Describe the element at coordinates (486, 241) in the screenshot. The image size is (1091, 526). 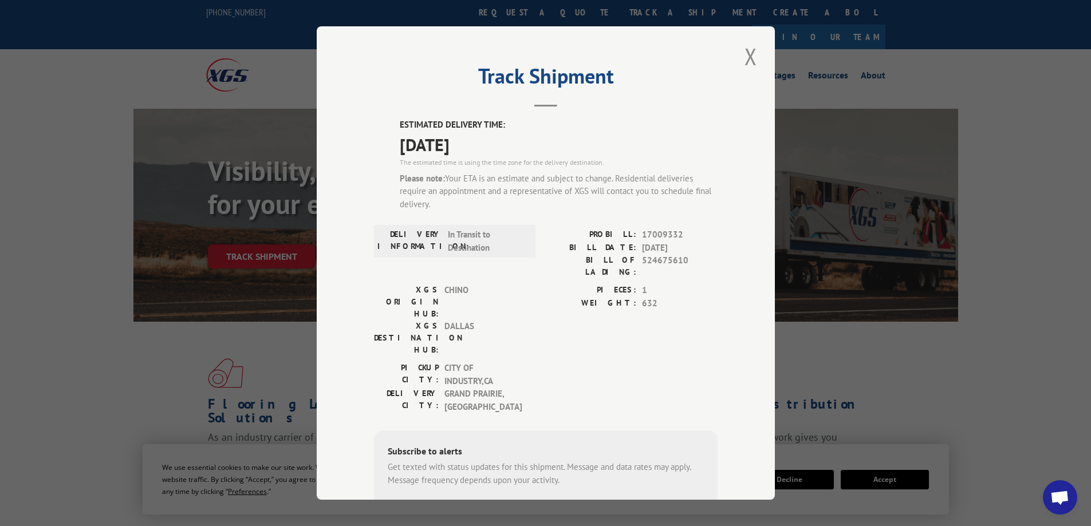
I see `span: In Transit to Destination` at that location.